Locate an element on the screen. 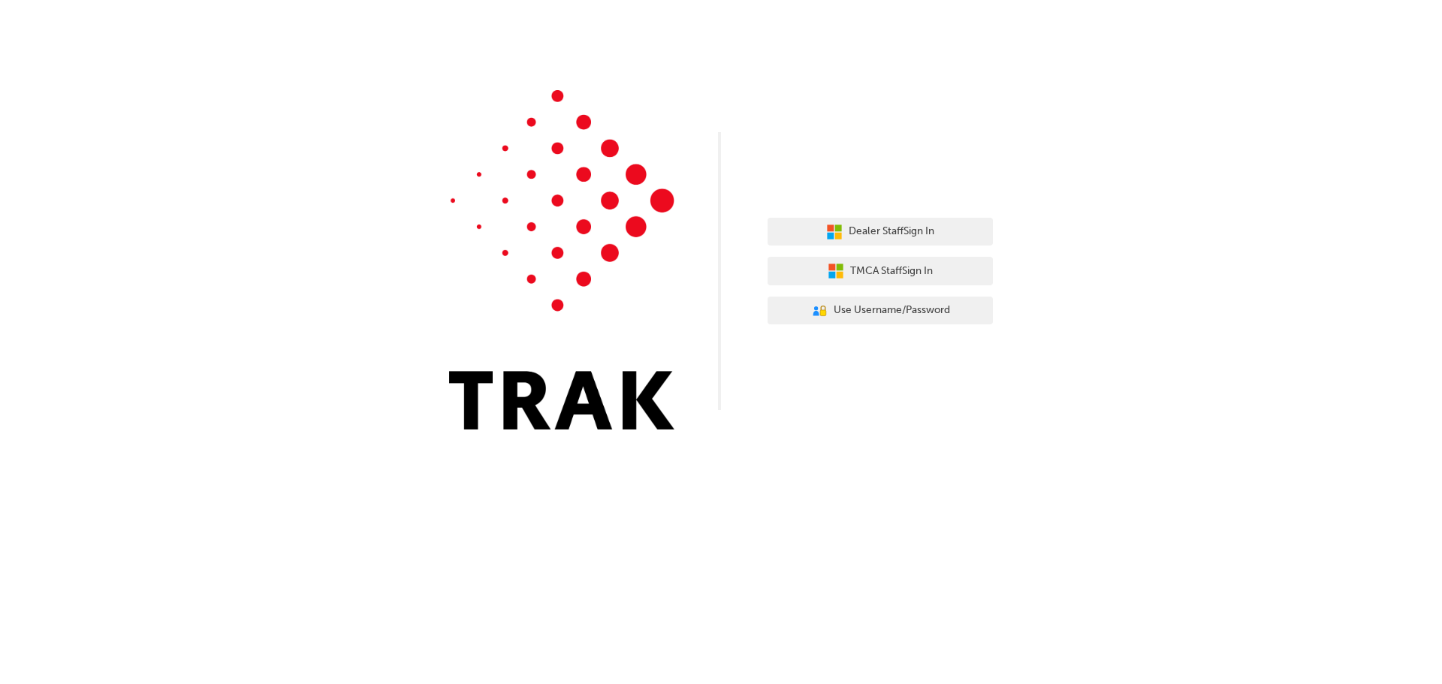 This screenshot has height=684, width=1442. span: TMCA Staff Sign In is located at coordinates (892, 271).